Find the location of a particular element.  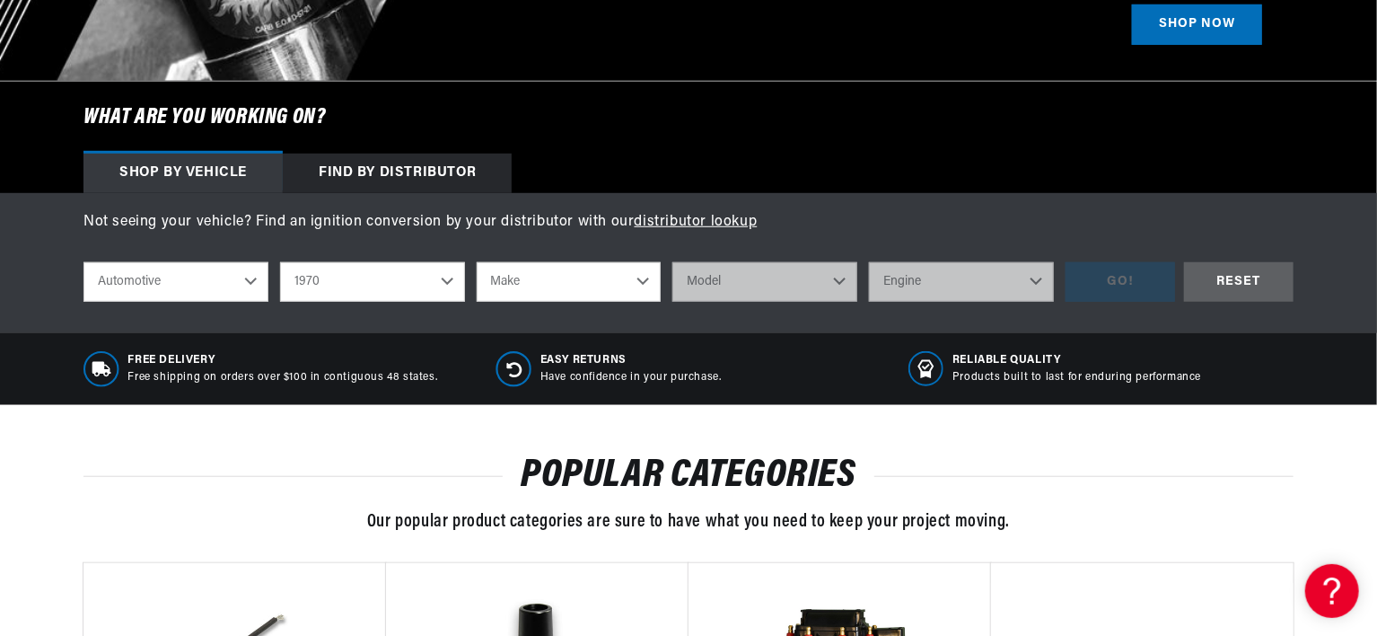

div: RESET is located at coordinates (1239, 282).